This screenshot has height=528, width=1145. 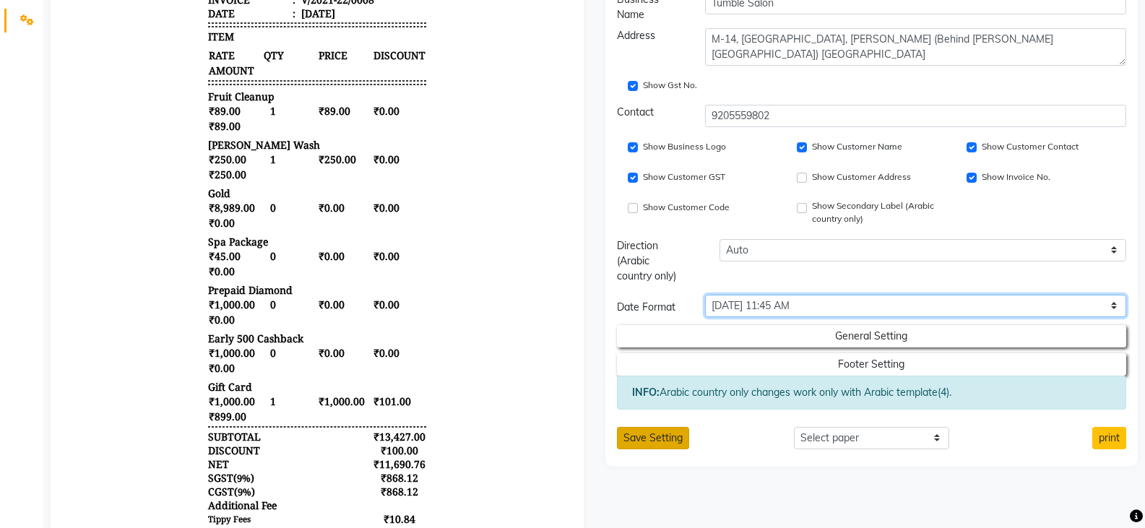 What do you see at coordinates (872, 336) in the screenshot?
I see `button: General Setting` at bounding box center [872, 336].